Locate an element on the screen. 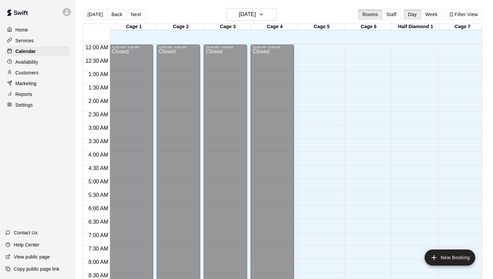 The height and width of the screenshot is (279, 493). div: Half Diamond 1 is located at coordinates (416, 27).